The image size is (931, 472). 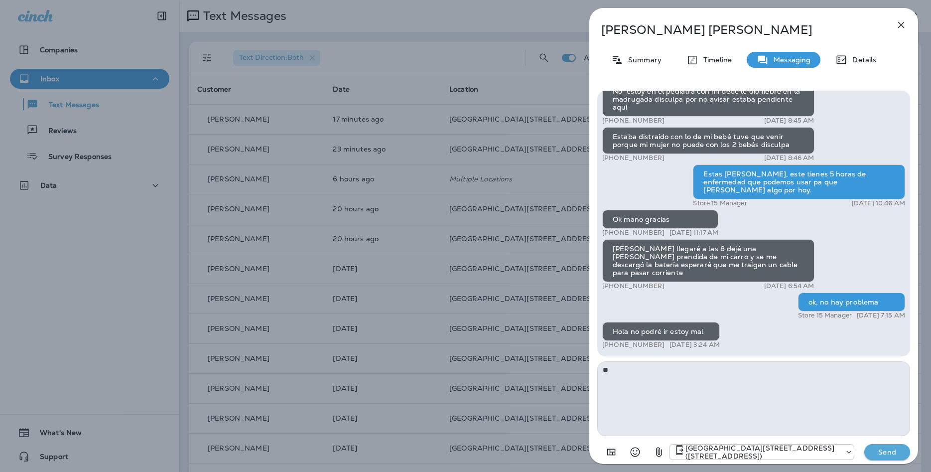 I want to click on p: Timeline, so click(x=715, y=60).